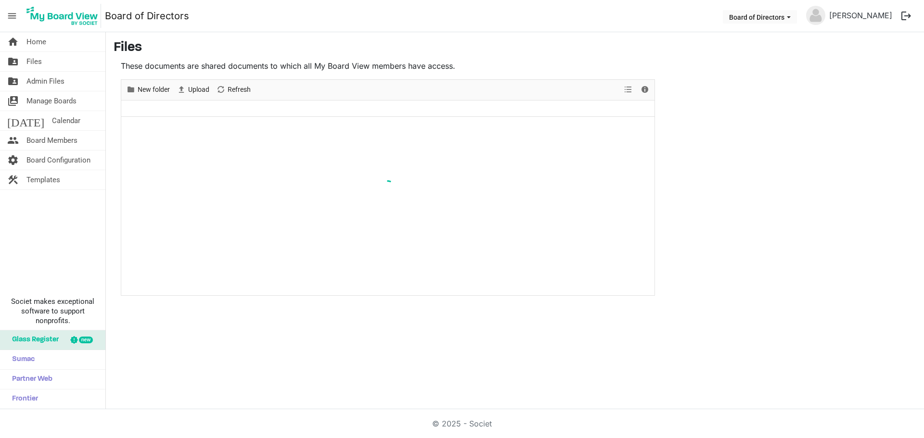 Image resolution: width=924 pixels, height=438 pixels. What do you see at coordinates (30, 380) in the screenshot?
I see `span: Partner Web` at bounding box center [30, 380].